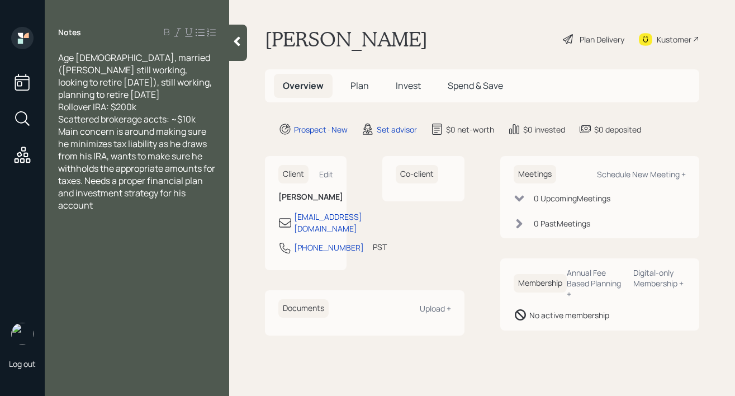  Describe the element at coordinates (417, 174) in the screenshot. I see `h6: Co-client` at that location.